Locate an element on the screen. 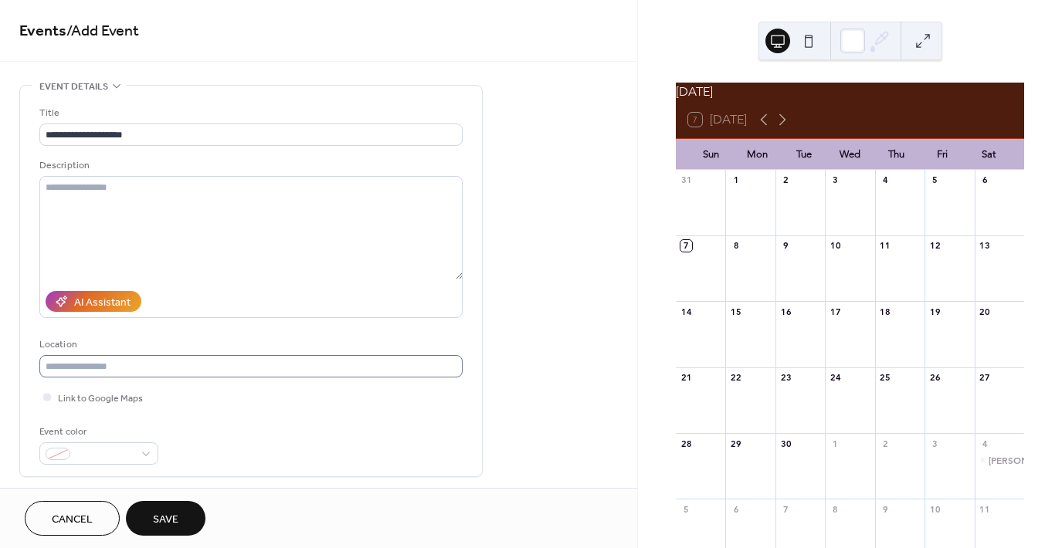  div: AI Assistant is located at coordinates (102, 303).